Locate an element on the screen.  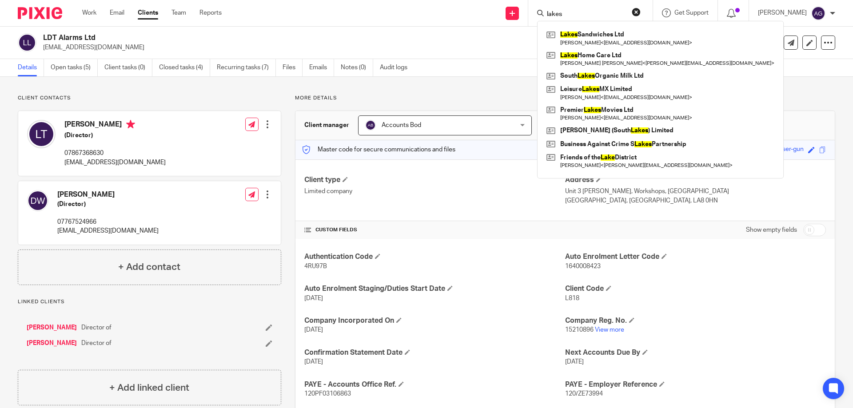
h4: PAYE - Employer Reference is located at coordinates (696, 385).